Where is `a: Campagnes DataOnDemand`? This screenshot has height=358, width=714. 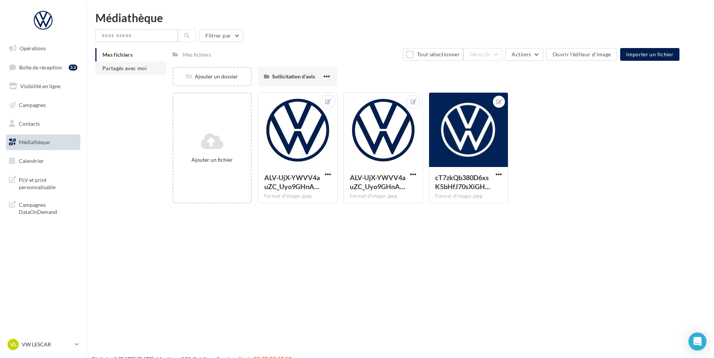
a: Campagnes DataOnDemand is located at coordinates (43, 207).